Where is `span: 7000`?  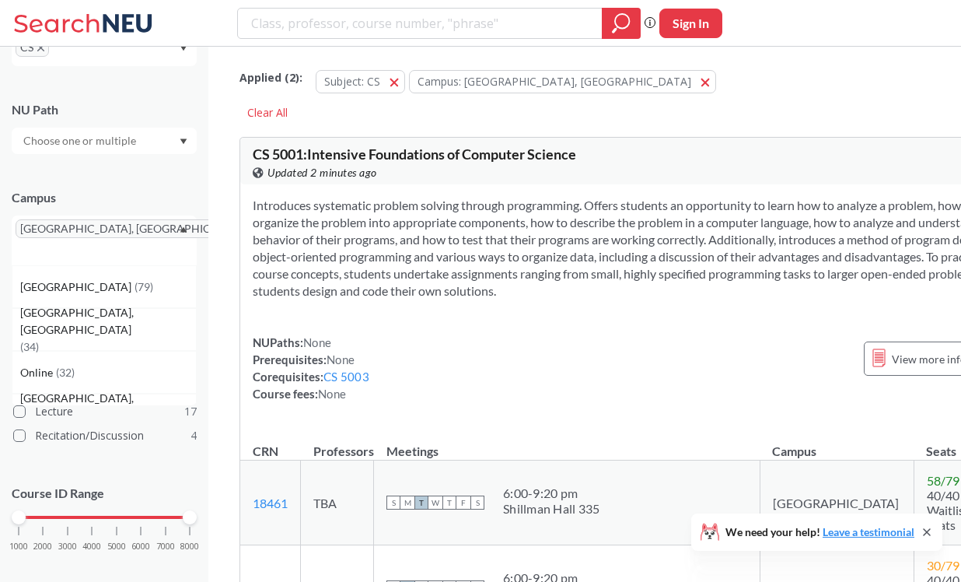
span: 7000 is located at coordinates (166, 546).